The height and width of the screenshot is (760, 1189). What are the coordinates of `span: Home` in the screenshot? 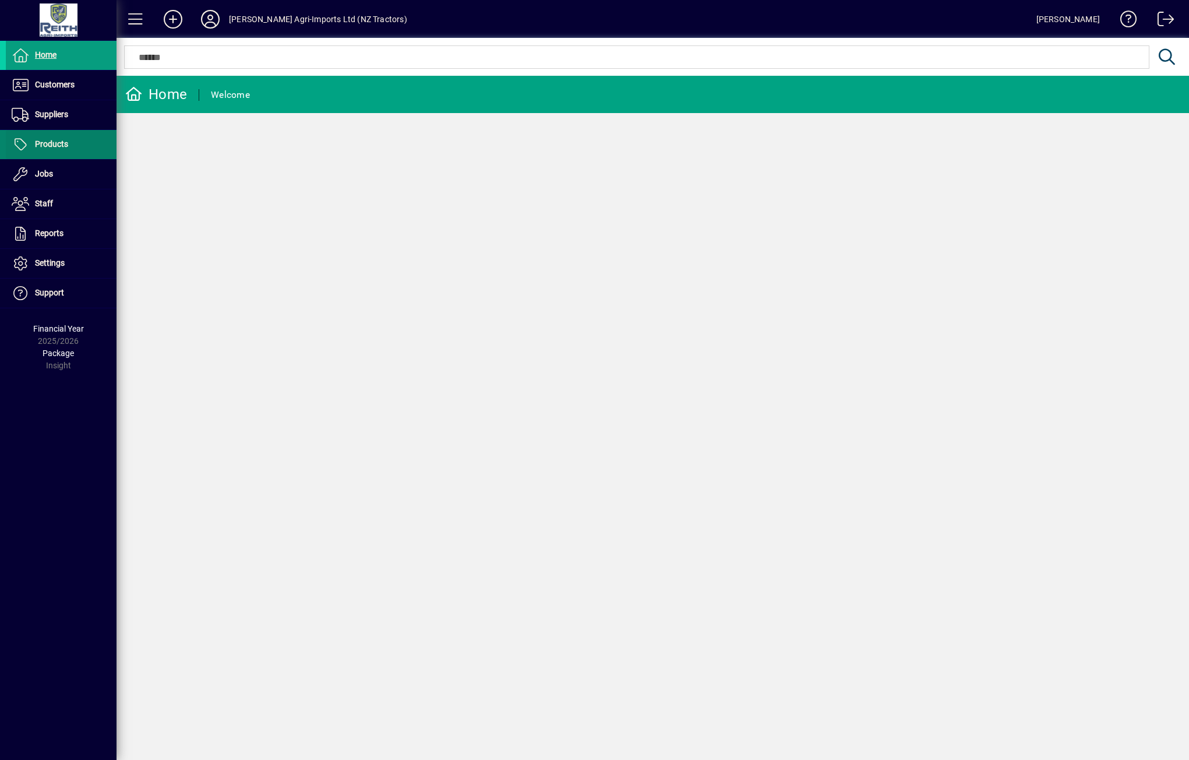 It's located at (45, 55).